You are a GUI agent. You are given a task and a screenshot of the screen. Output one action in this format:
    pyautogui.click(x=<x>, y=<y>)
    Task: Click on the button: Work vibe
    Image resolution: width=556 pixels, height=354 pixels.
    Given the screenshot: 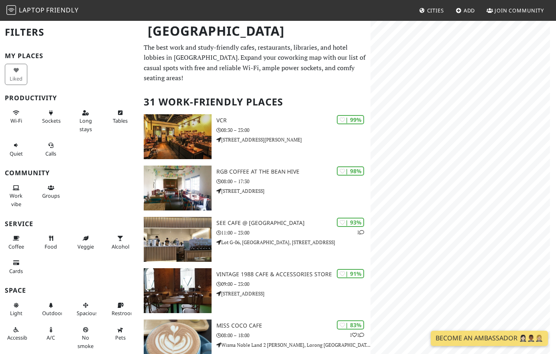 What is the action you would take?
    pyautogui.click(x=16, y=196)
    